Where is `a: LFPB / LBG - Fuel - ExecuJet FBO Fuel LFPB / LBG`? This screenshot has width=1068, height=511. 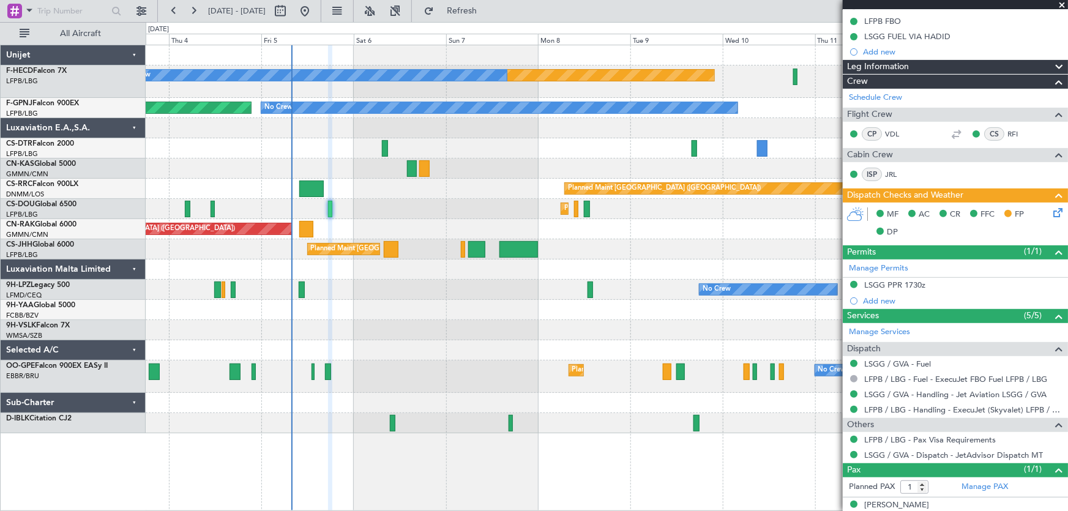
a: LFPB / LBG - Fuel - ExecuJet FBO Fuel LFPB / LBG is located at coordinates (955, 379).